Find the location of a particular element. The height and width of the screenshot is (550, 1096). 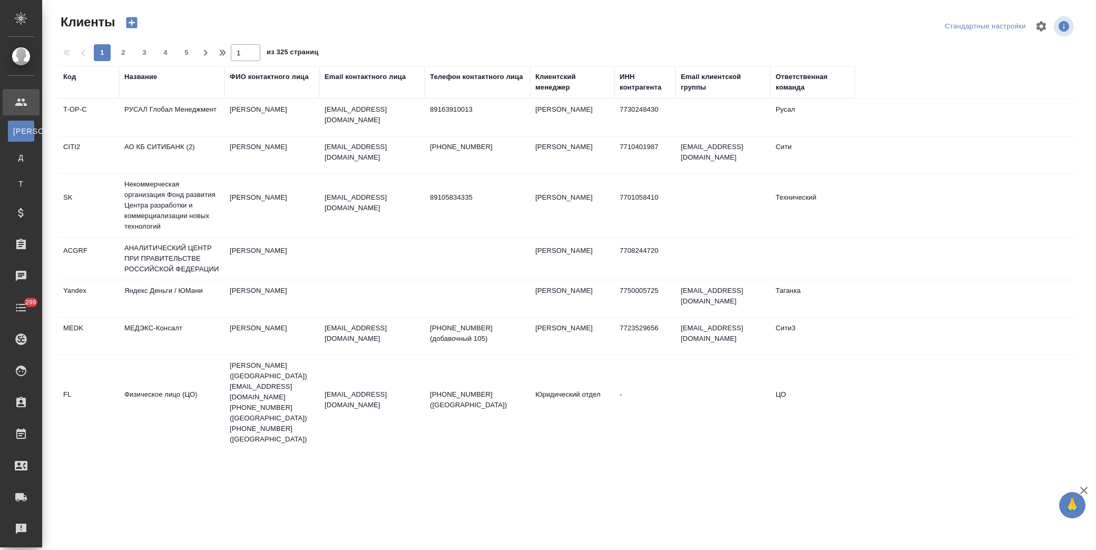

div: ИНН контрагента is located at coordinates (645, 82).